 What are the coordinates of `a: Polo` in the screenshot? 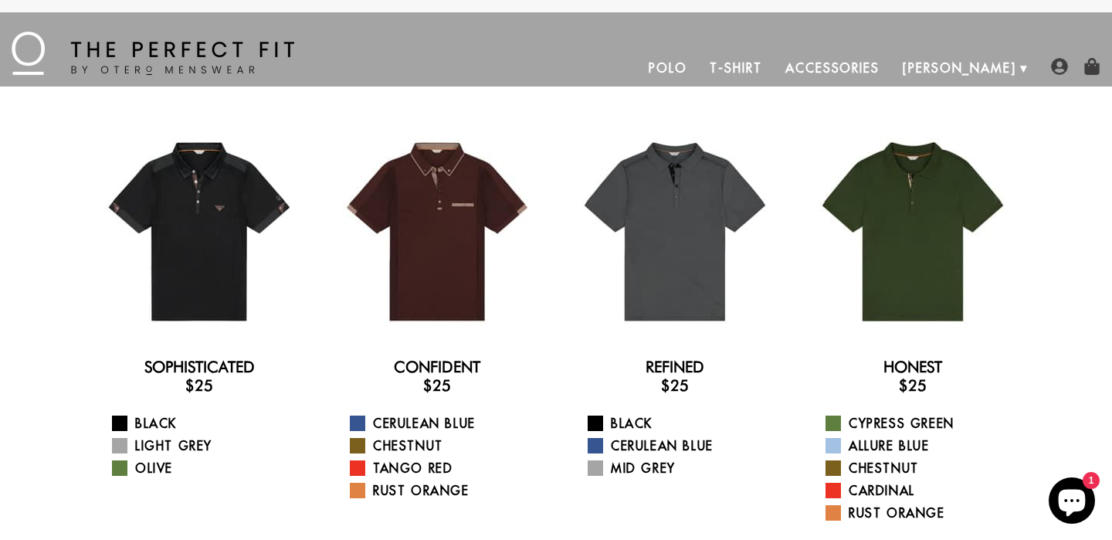 It's located at (668, 68).